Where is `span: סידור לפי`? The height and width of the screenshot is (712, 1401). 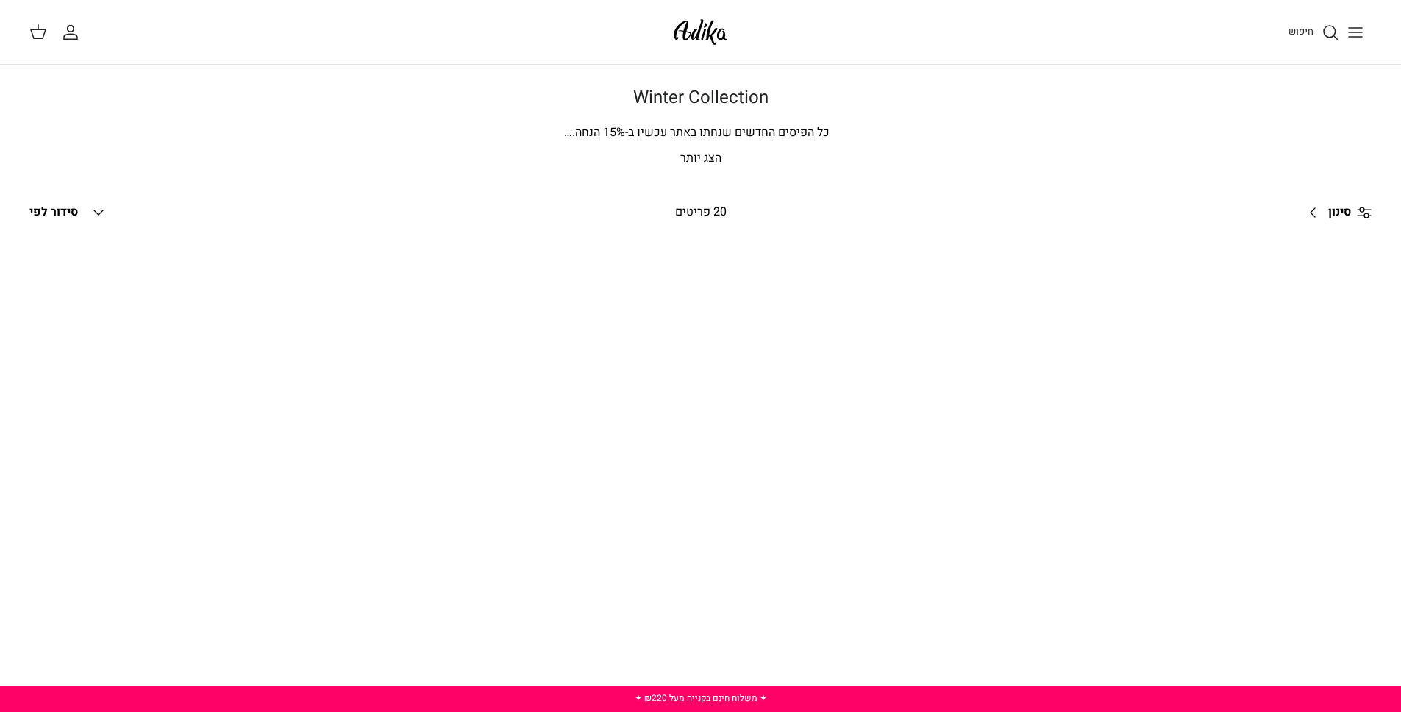
span: סידור לפי is located at coordinates (54, 212).